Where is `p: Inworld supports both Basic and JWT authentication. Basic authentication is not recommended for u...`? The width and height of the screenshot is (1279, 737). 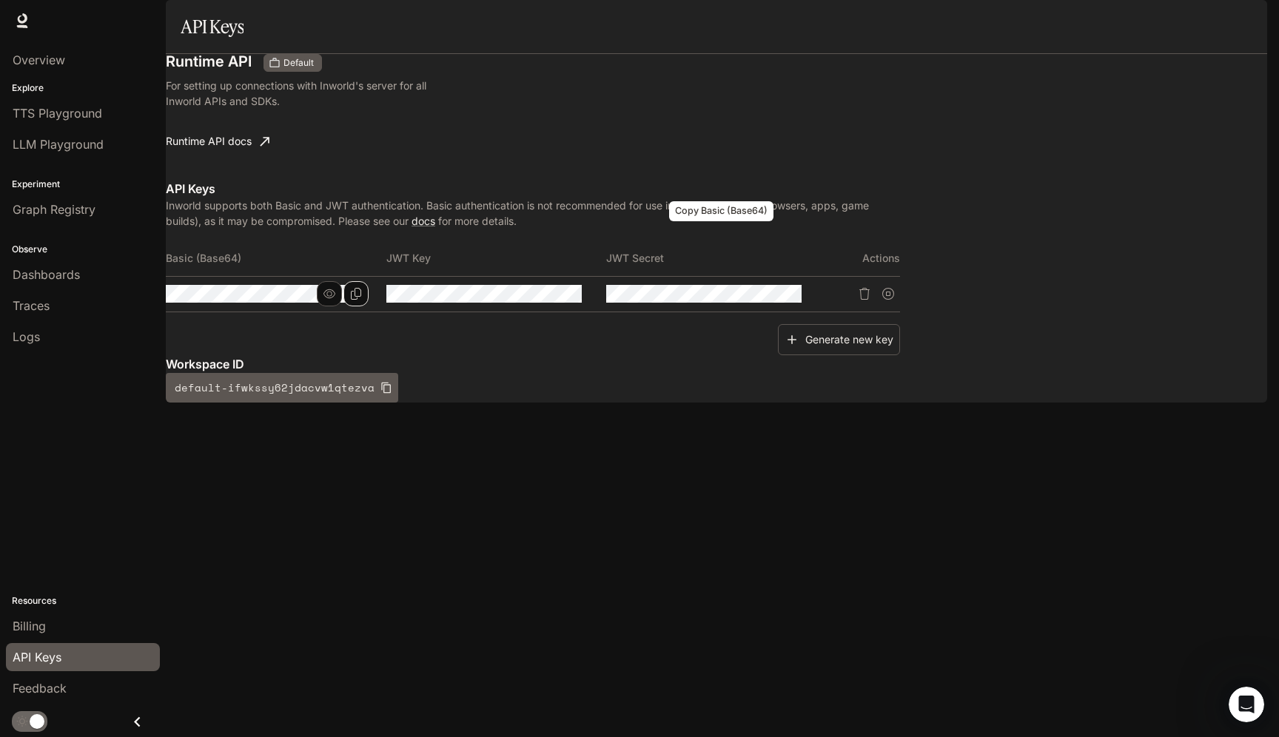
p: Inworld supports both Basic and JWT authentication. Basic authentication is not recommended for u... is located at coordinates (533, 213).